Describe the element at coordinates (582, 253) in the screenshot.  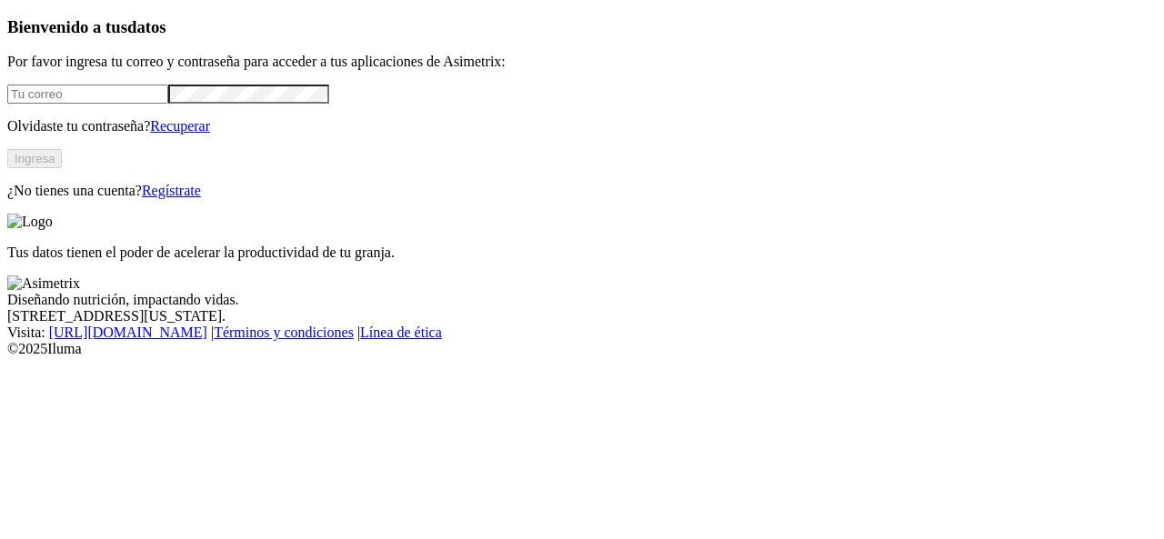
I see `p: Tus datos tienen el poder de acelerar la productividad de tu granja.` at that location.